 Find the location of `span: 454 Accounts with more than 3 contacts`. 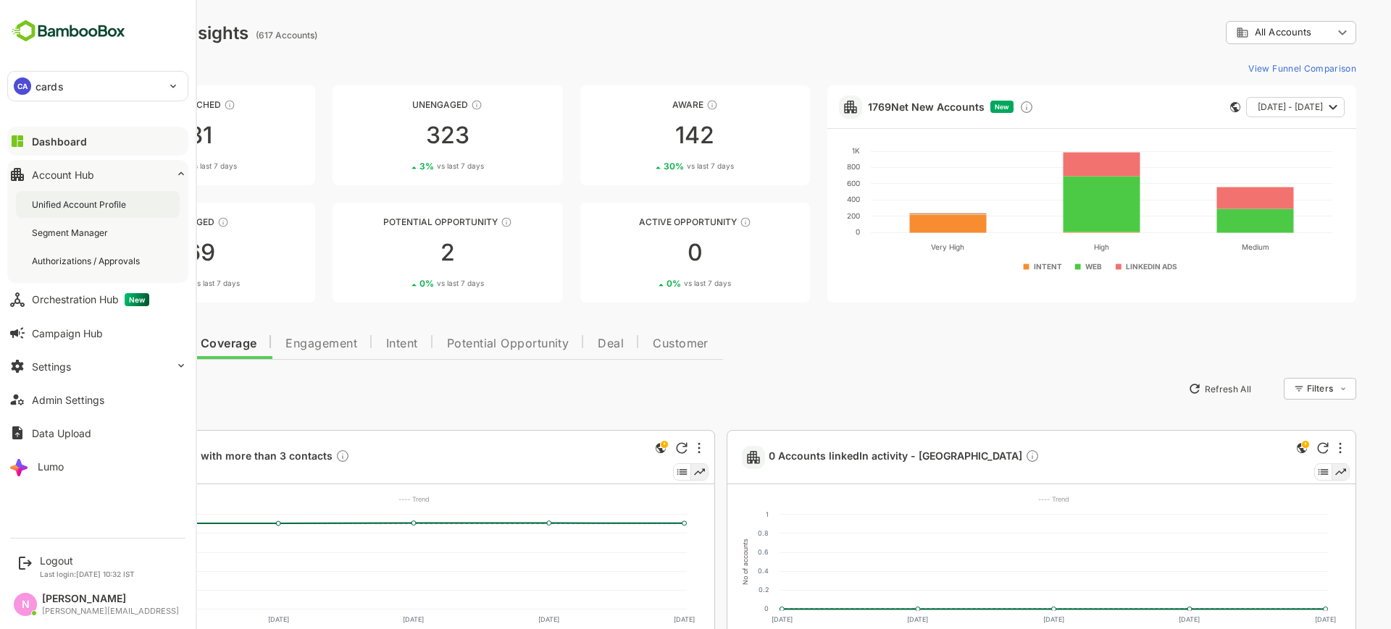

span: 454 Accounts with more than 3 contacts is located at coordinates (188, 457).